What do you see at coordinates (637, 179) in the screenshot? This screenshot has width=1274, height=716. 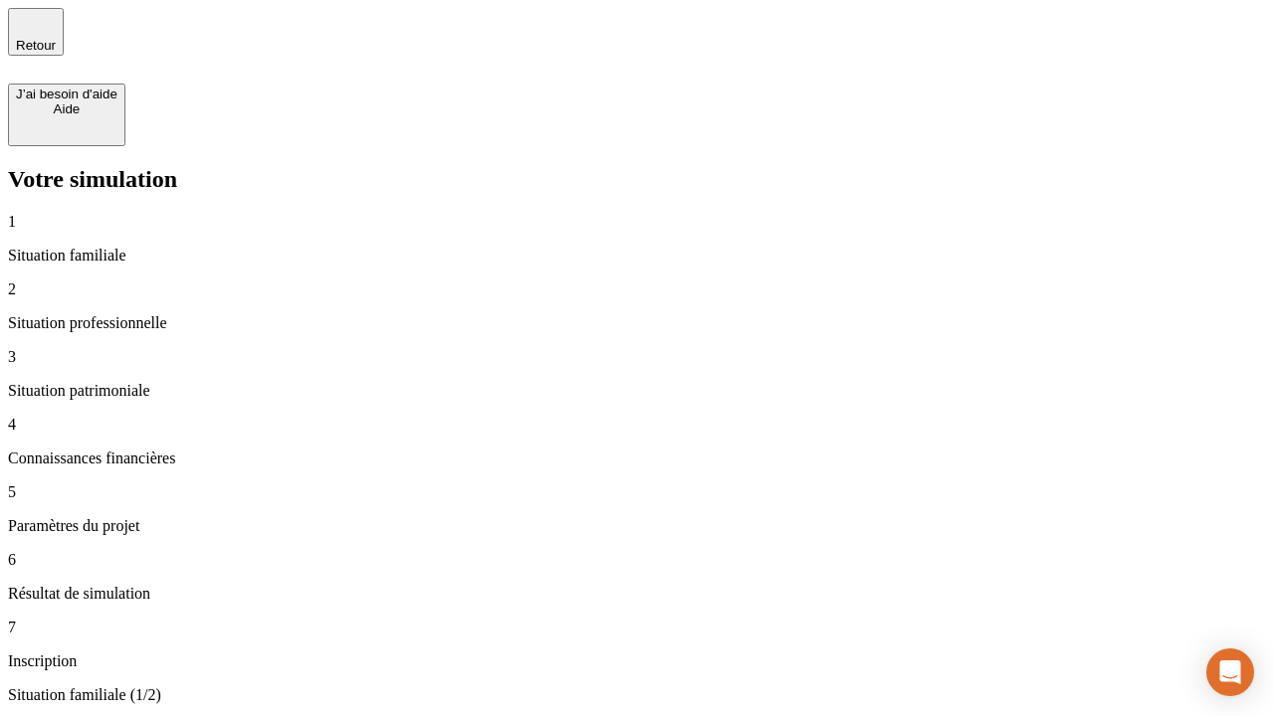 I see `h2: Votre simulation` at bounding box center [637, 179].